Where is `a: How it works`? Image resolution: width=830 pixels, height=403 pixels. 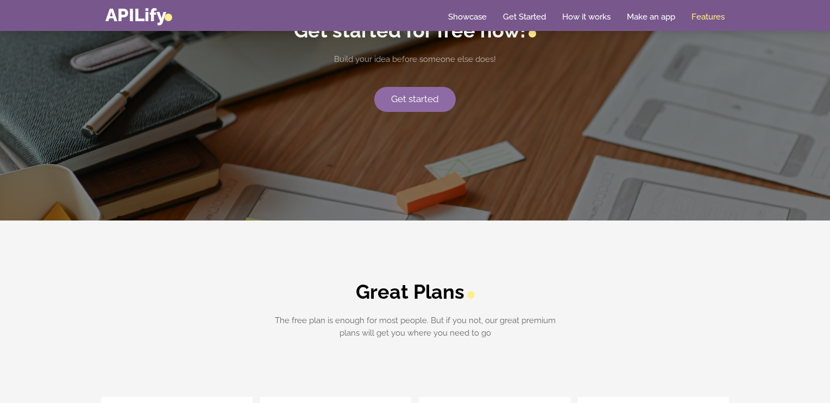
a: How it works is located at coordinates (586, 17).